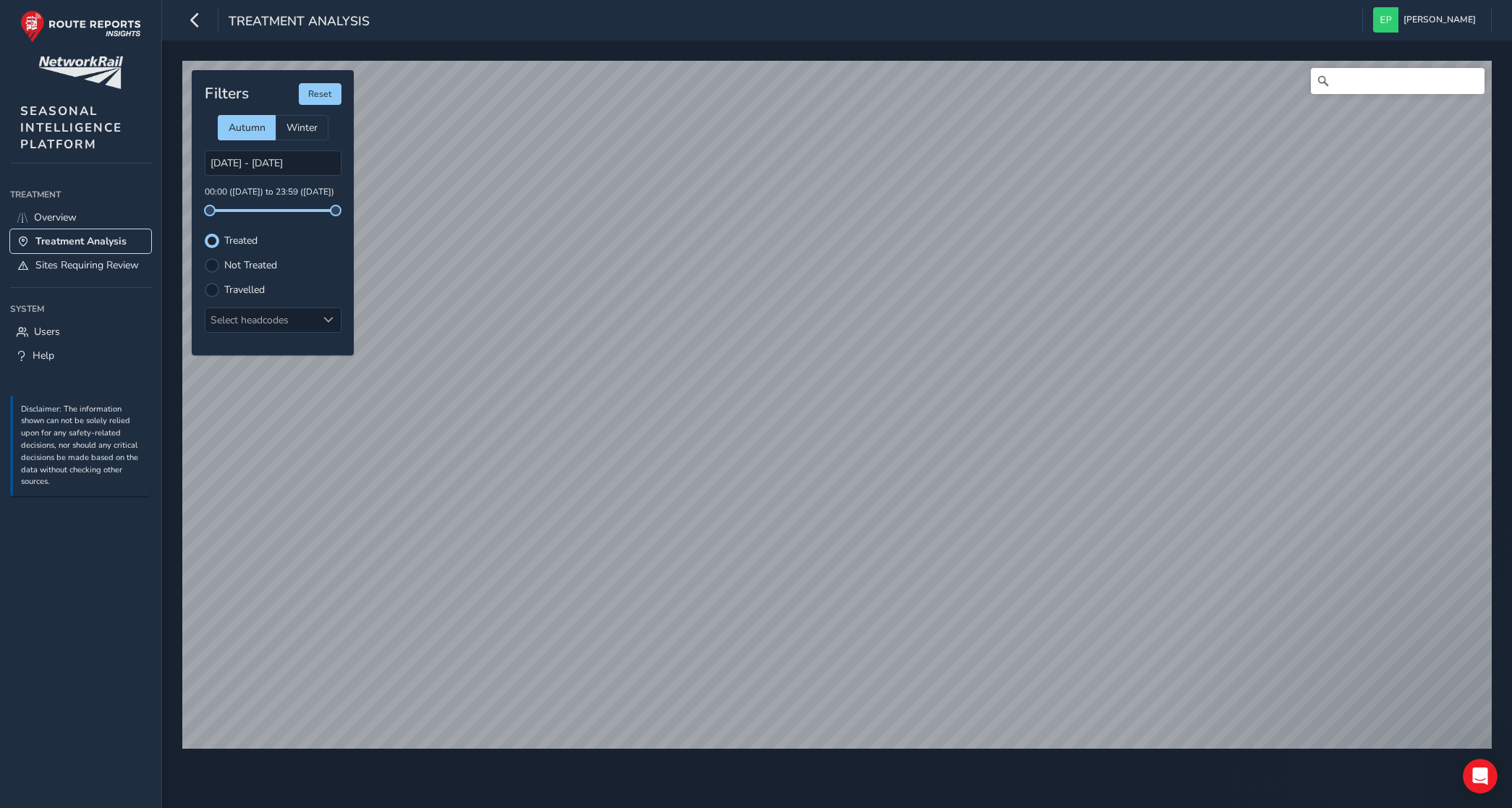 The width and height of the screenshot is (1512, 808). Describe the element at coordinates (80, 332) in the screenshot. I see `a: Users` at that location.